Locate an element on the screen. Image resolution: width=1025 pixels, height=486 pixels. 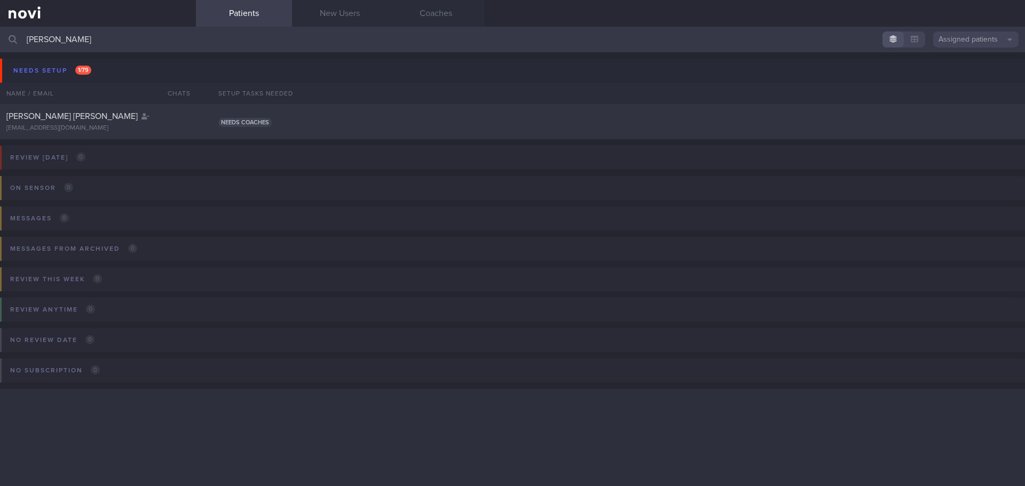
div: No subscription is located at coordinates (55, 370).